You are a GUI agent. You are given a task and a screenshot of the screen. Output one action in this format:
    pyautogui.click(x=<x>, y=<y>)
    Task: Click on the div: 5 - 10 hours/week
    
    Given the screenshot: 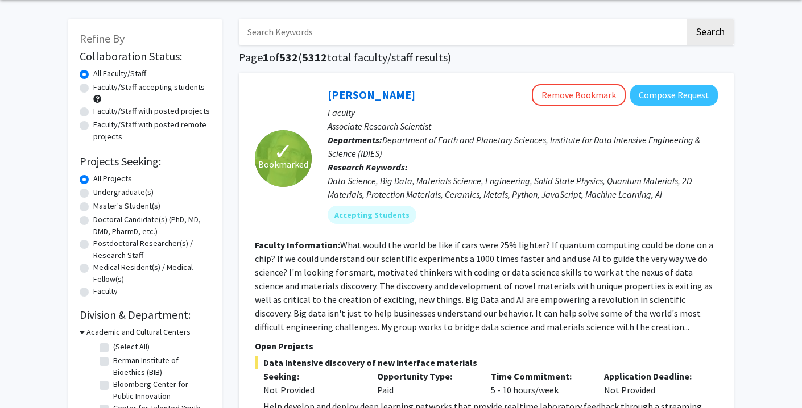 What is the action you would take?
    pyautogui.click(x=539, y=383)
    